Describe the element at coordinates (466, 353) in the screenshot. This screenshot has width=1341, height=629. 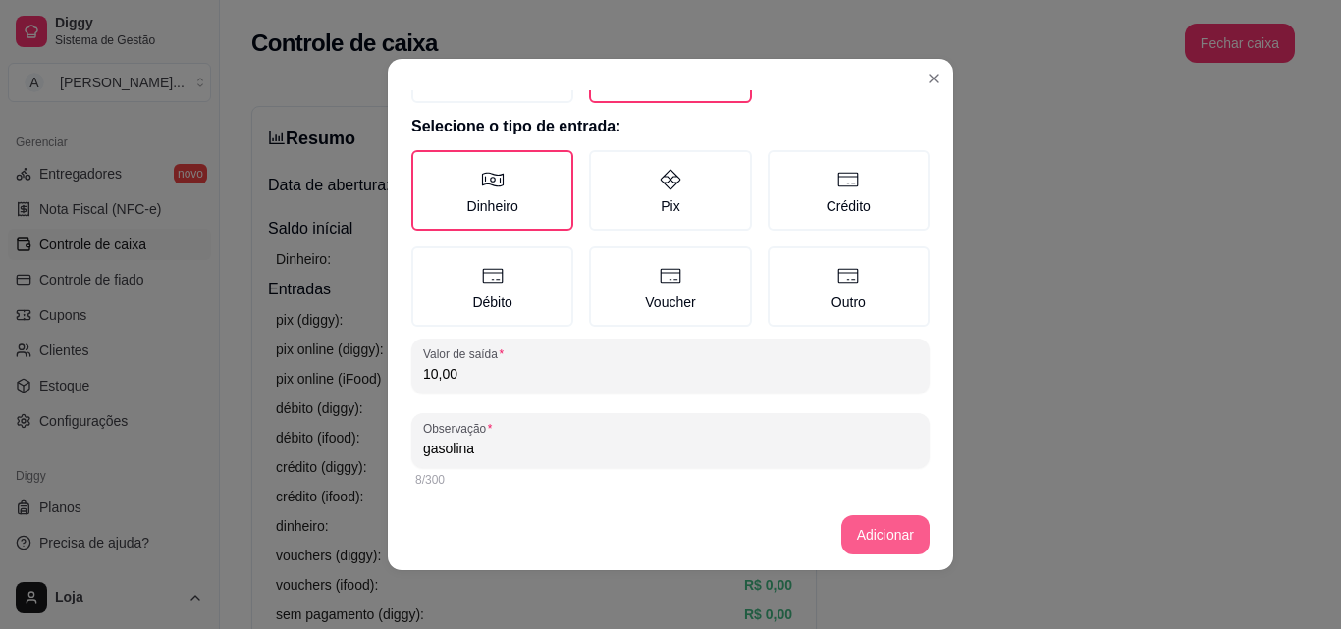
I see `label: Valor de saída` at that location.